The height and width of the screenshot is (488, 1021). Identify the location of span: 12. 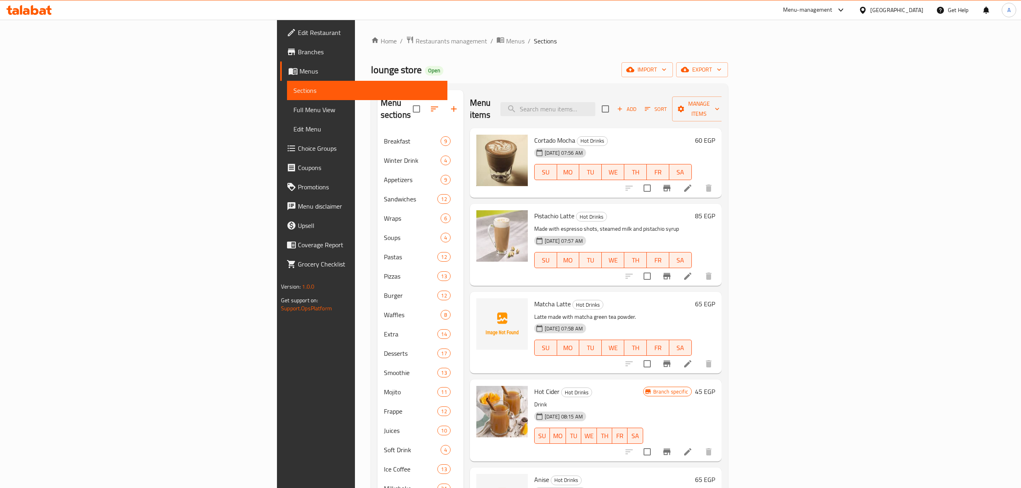
(444, 411).